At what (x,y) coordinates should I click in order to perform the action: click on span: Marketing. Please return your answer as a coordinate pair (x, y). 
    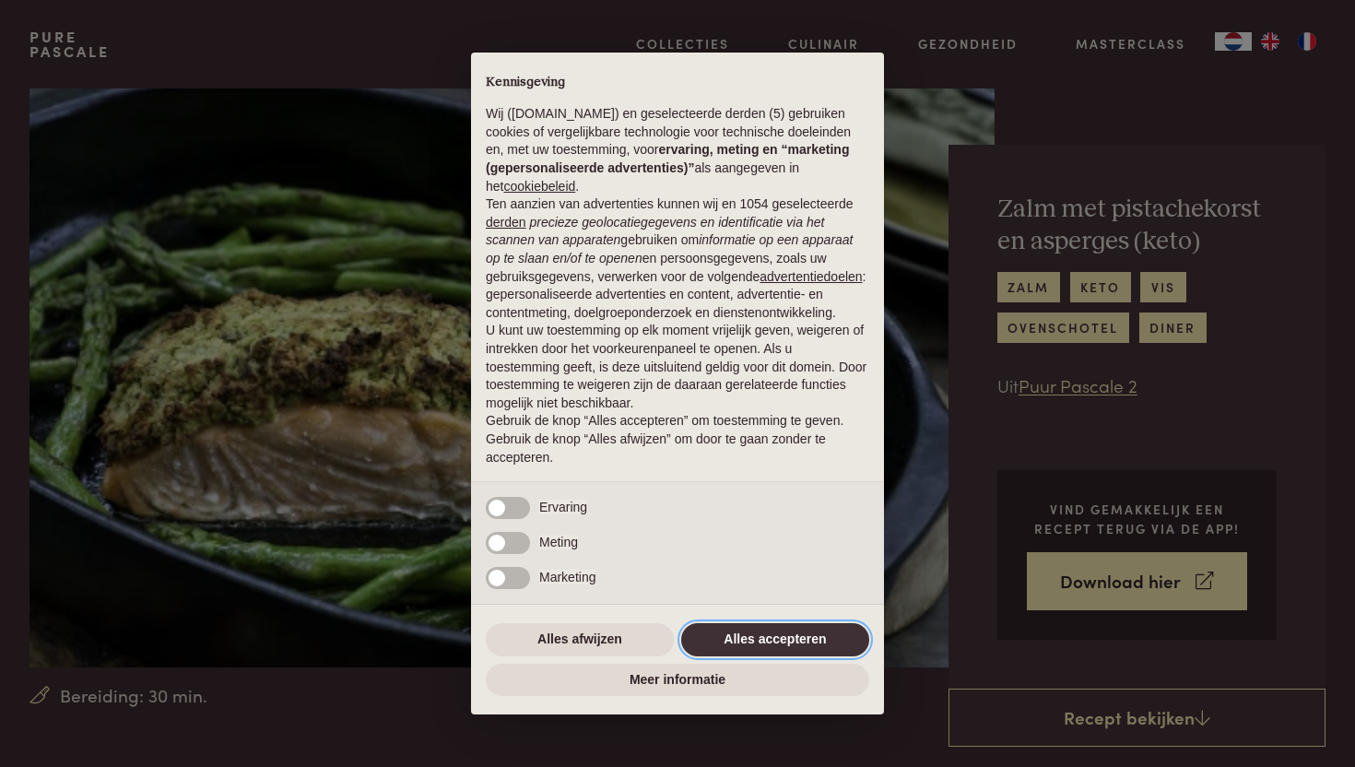
    Looking at the image, I should click on (567, 577).